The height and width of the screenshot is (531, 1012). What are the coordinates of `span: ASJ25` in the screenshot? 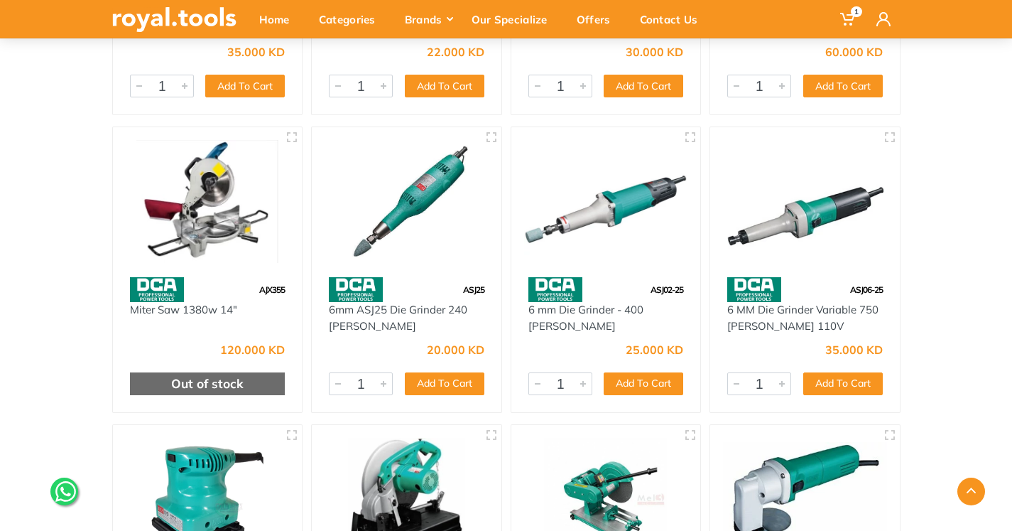 It's located at (474, 289).